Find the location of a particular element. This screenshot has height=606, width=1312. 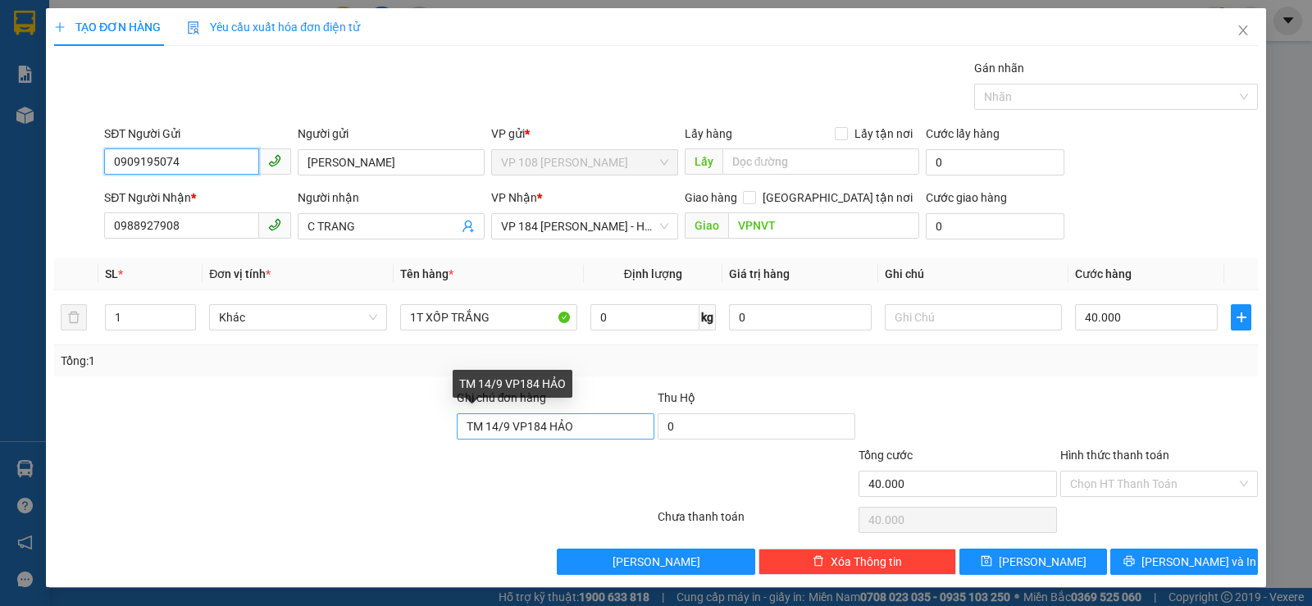

span: Giao is located at coordinates (706, 226).